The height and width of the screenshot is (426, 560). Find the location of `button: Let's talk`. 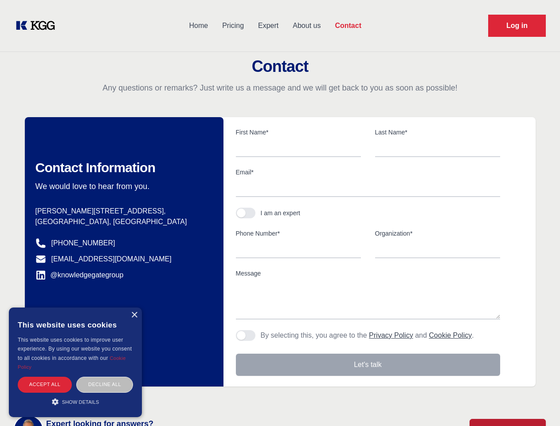

button: Let's talk is located at coordinates (368, 365).